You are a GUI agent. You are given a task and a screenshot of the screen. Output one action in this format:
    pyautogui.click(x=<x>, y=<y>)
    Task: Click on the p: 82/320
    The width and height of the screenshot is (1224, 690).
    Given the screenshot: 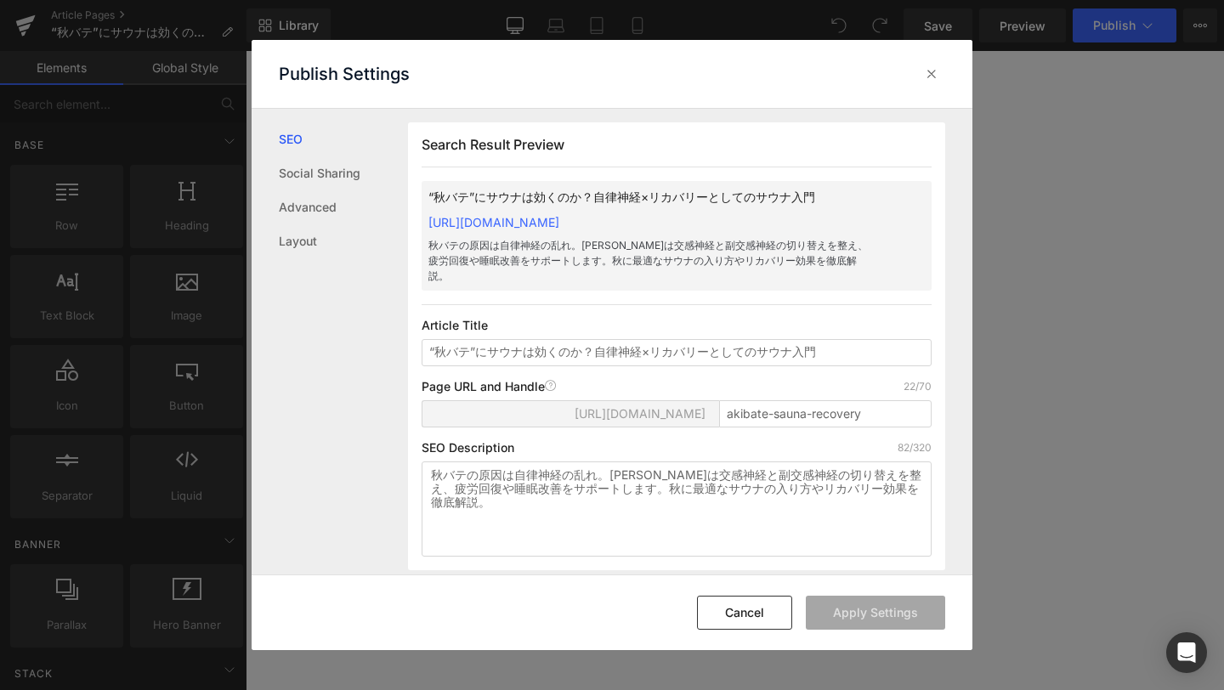 What is the action you would take?
    pyautogui.click(x=915, y=448)
    